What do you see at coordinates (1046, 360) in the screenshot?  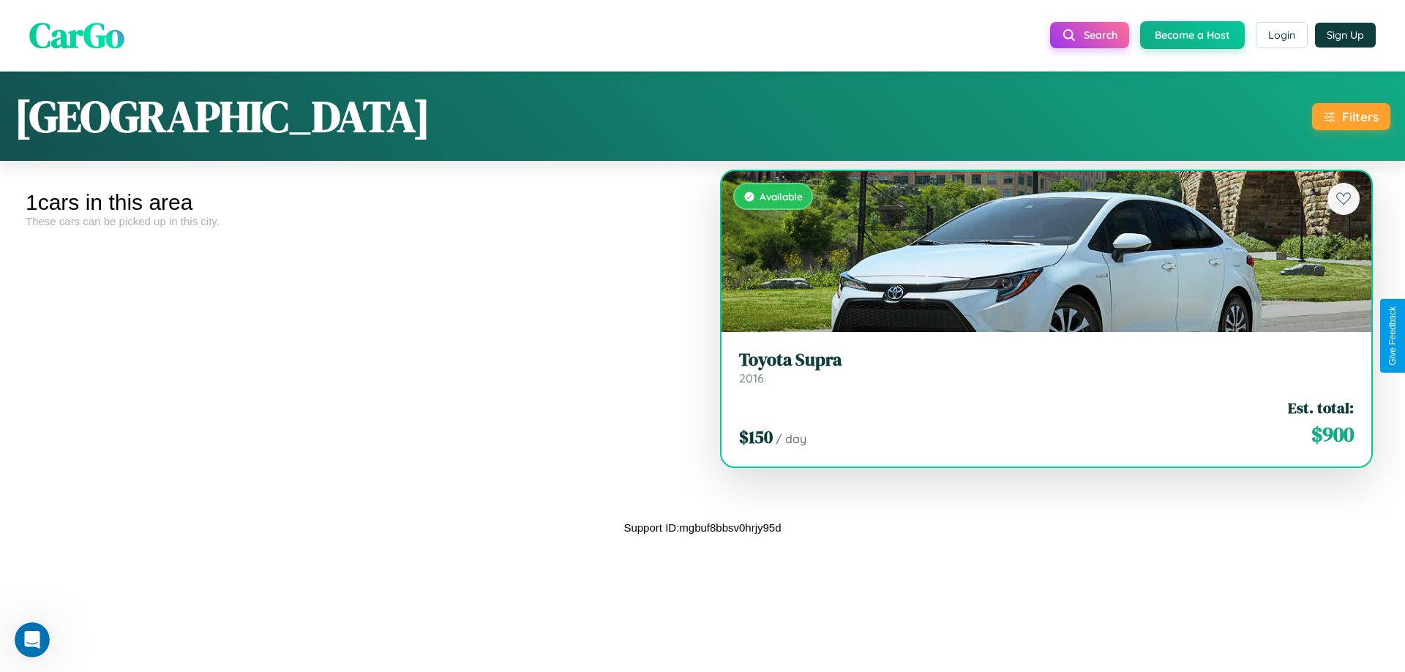 I see `h3: Toyota Supra` at bounding box center [1046, 360].